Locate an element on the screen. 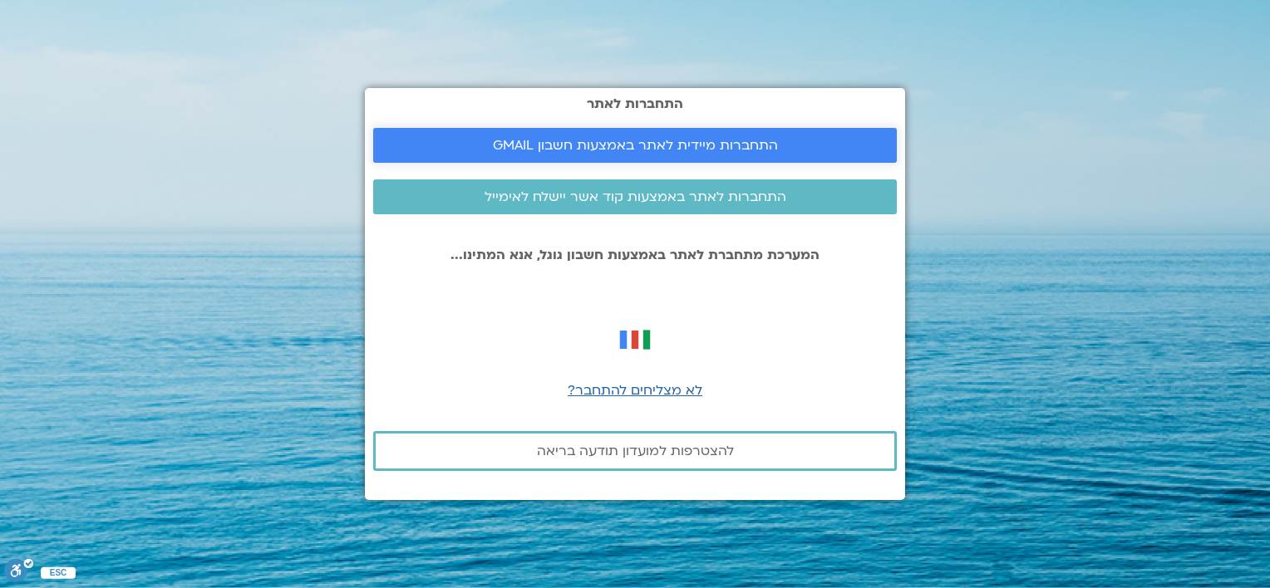 This screenshot has height=588, width=1270. a: לא מצליחים להתחבר? is located at coordinates (635, 391).